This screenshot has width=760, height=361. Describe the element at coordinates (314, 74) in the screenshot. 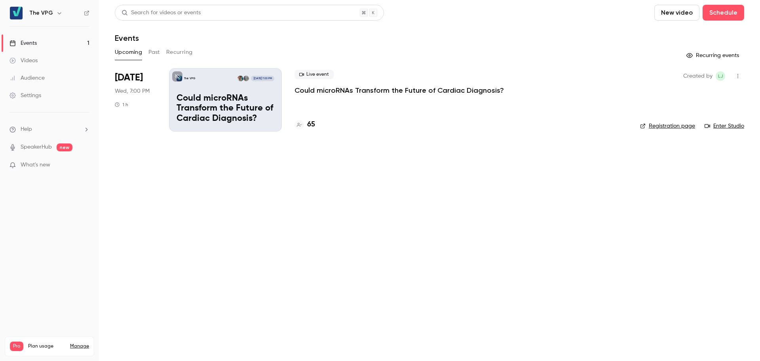

I see `span: Live event` at that location.